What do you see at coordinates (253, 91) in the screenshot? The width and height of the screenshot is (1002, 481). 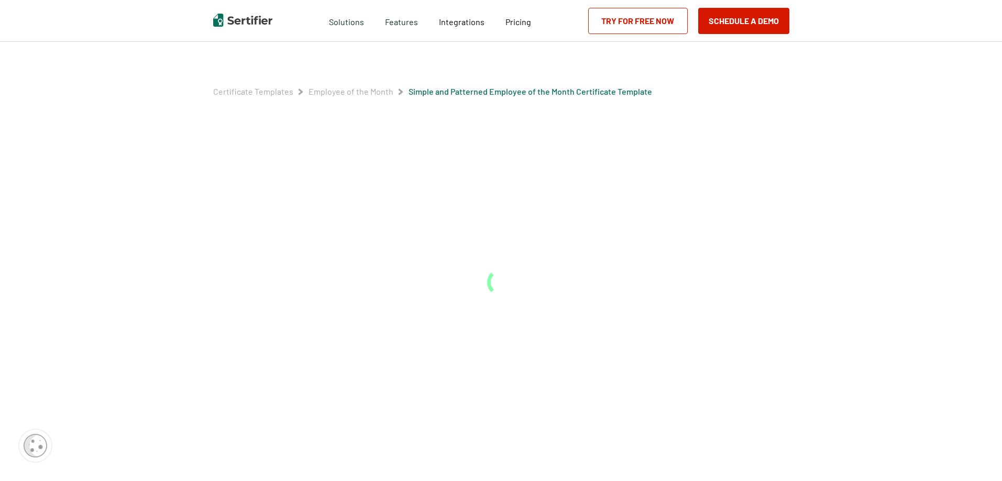 I see `a: Certificate Templates` at bounding box center [253, 91].